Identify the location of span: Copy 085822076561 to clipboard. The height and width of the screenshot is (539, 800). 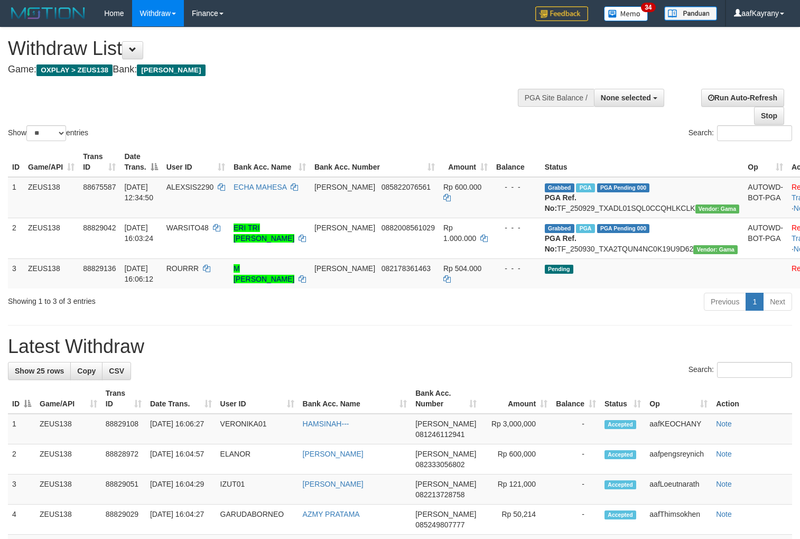
(406, 187).